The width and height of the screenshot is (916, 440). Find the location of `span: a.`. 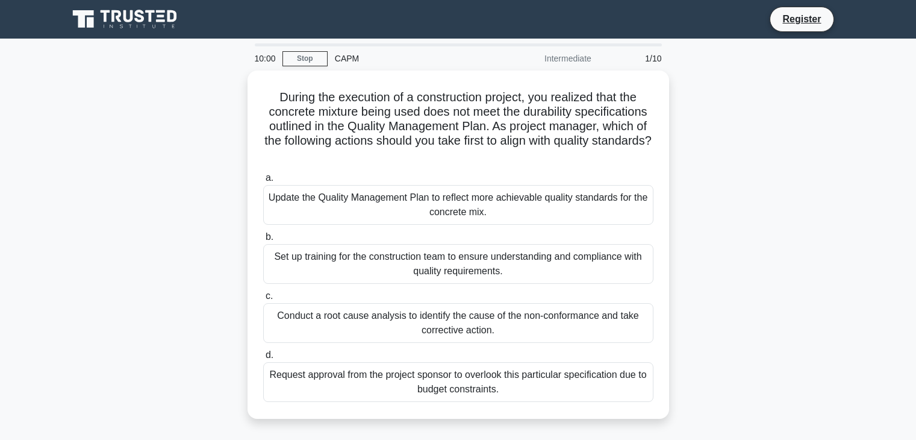

span: a. is located at coordinates (269, 177).